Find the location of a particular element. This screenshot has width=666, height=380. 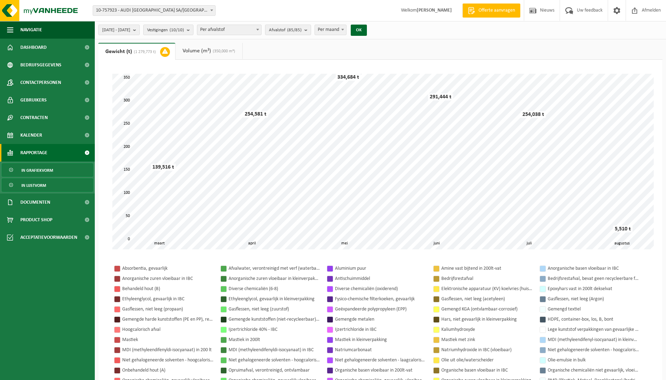

span: Vestigingen is located at coordinates (165, 30).